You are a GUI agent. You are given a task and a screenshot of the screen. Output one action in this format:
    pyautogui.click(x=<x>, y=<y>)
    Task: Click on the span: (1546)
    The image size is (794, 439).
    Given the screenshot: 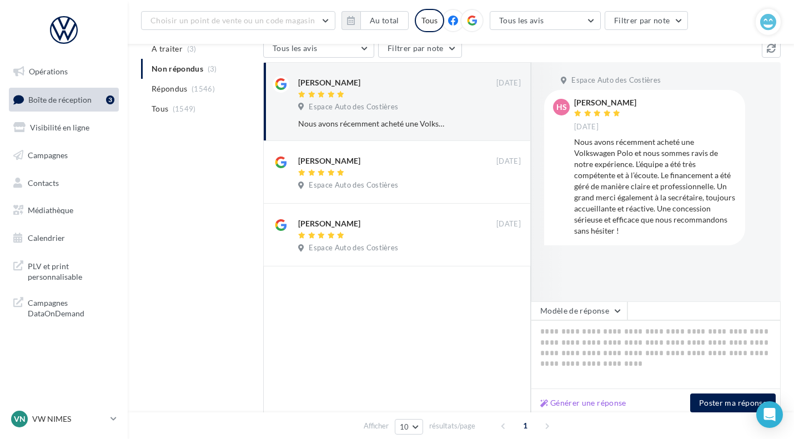 What is the action you would take?
    pyautogui.click(x=203, y=89)
    